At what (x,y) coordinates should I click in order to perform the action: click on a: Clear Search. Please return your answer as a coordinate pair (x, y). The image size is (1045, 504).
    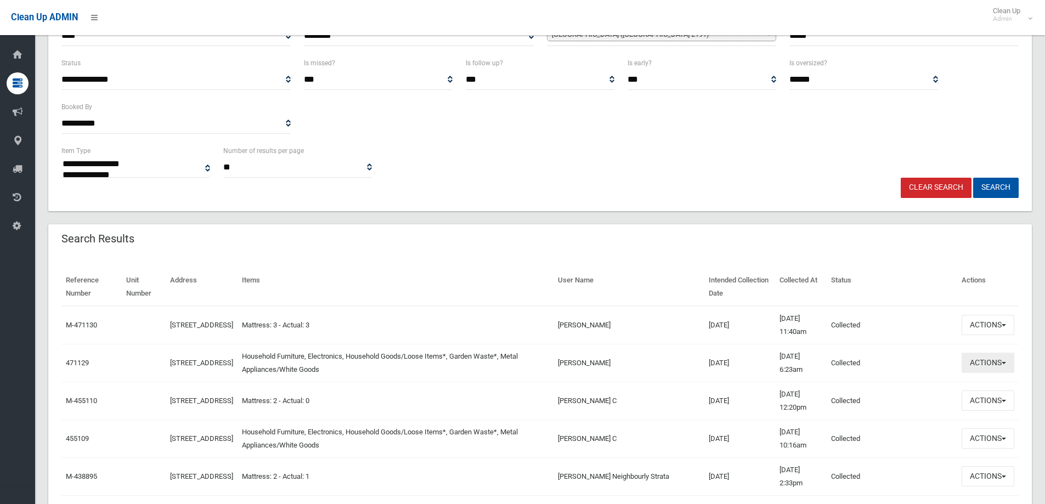
    Looking at the image, I should click on (936, 188).